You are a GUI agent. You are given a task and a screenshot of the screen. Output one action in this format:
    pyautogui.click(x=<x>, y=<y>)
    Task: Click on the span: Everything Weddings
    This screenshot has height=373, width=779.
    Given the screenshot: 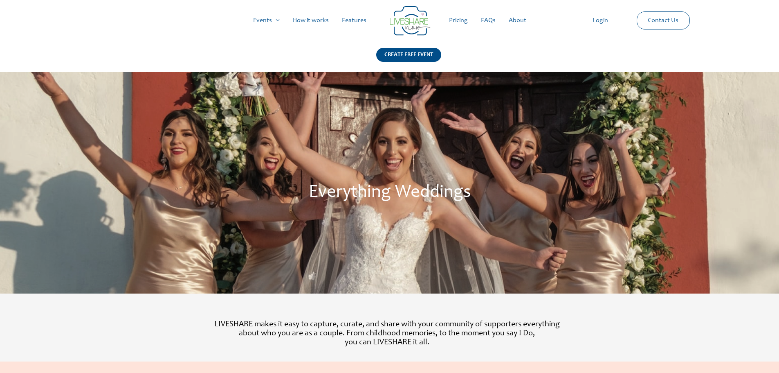 What is the action you would take?
    pyautogui.click(x=390, y=193)
    